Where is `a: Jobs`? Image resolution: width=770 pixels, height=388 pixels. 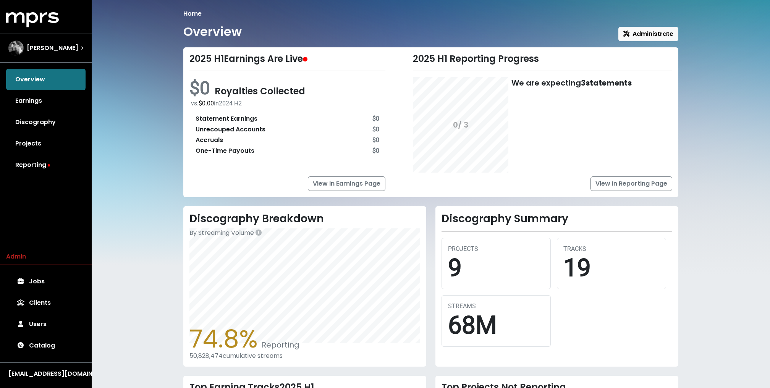
a: Jobs is located at coordinates (46, 281).